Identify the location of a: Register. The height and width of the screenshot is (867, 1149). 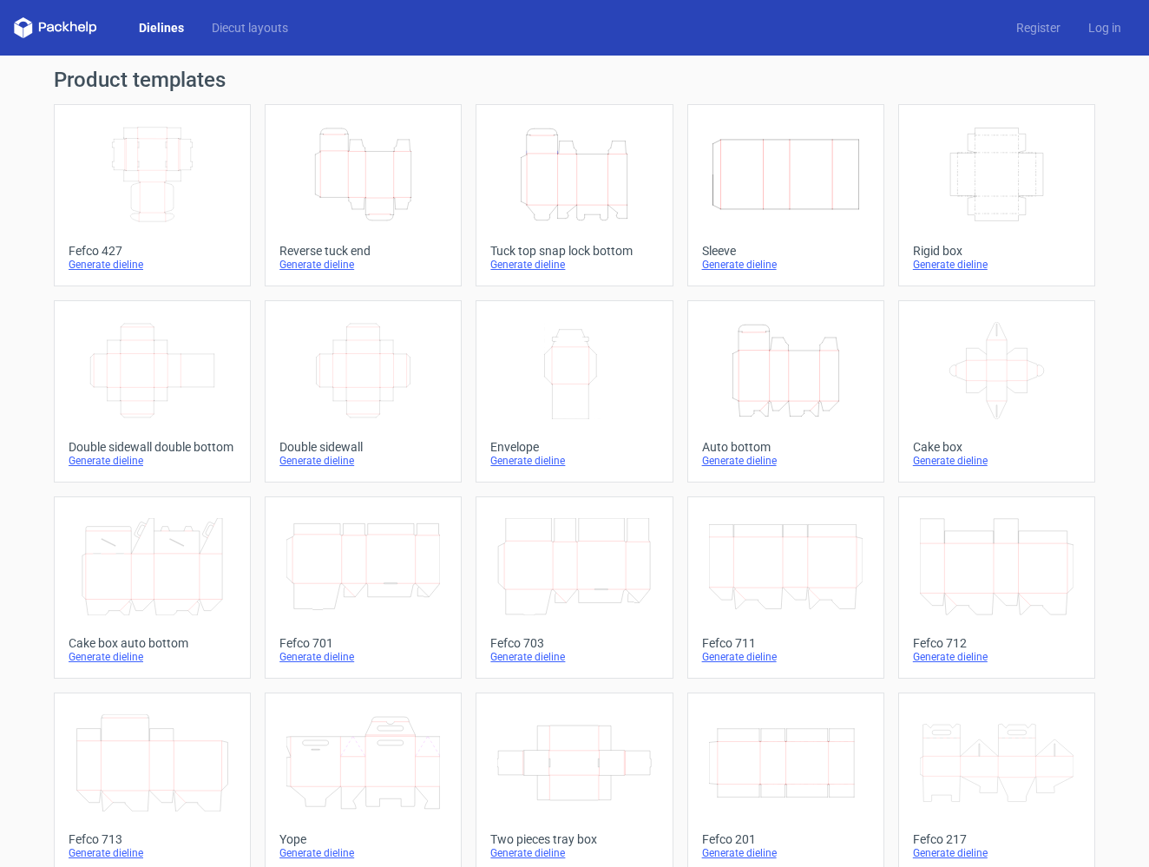
(1038, 28).